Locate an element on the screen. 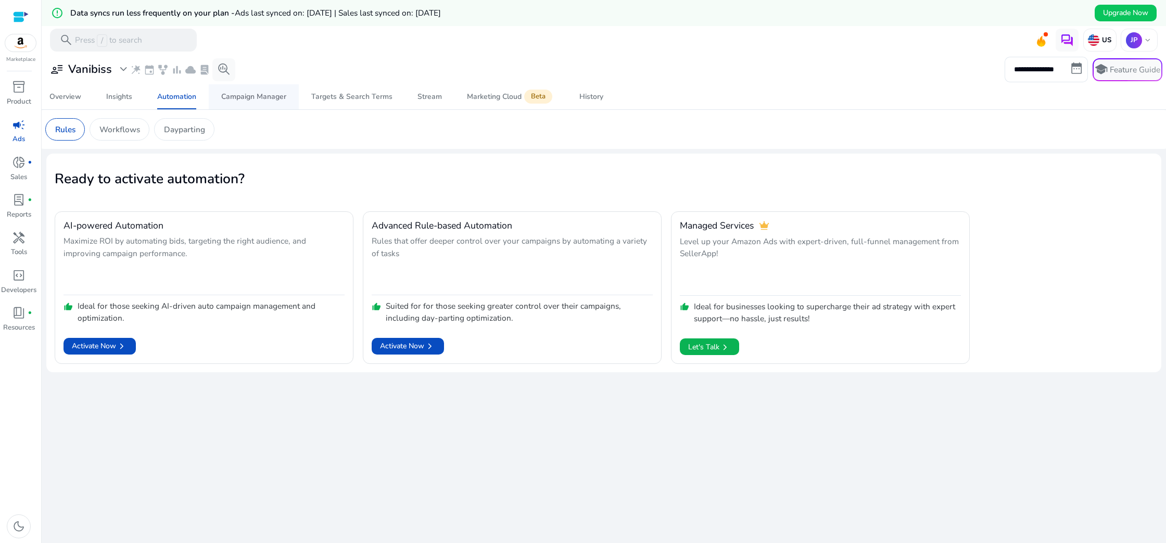 The width and height of the screenshot is (1166, 543). div: History is located at coordinates (592, 97).